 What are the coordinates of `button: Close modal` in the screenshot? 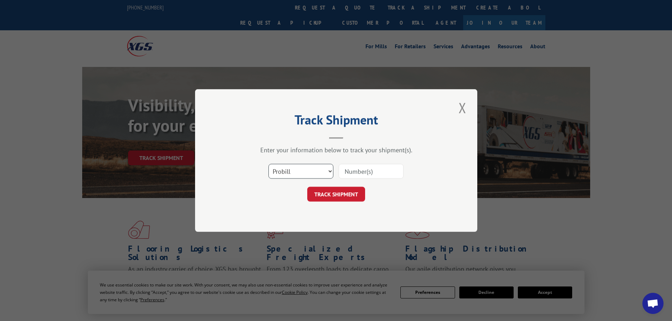 It's located at (462, 108).